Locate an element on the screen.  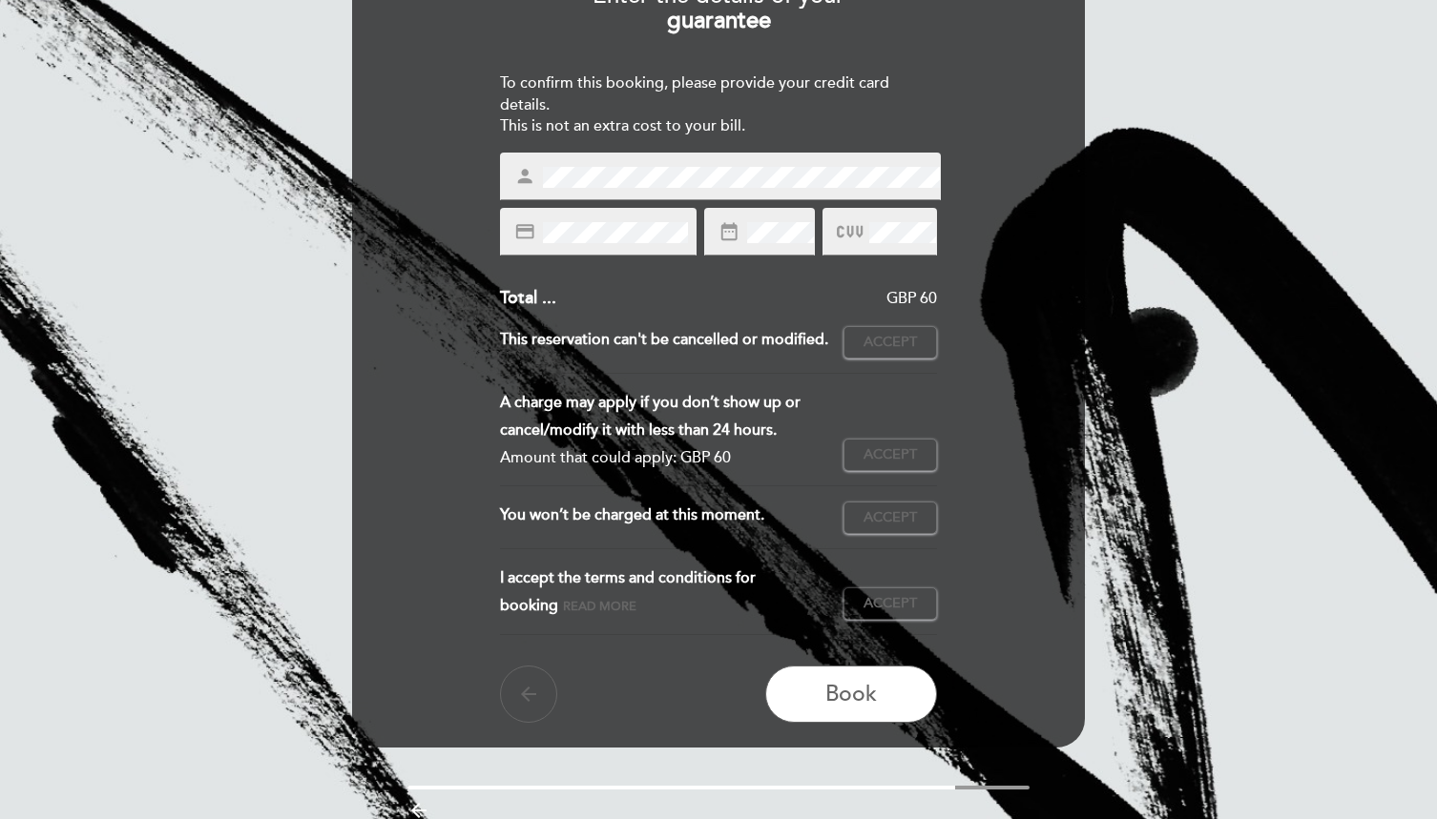
i: arrow_back is located at coordinates (528, 694).